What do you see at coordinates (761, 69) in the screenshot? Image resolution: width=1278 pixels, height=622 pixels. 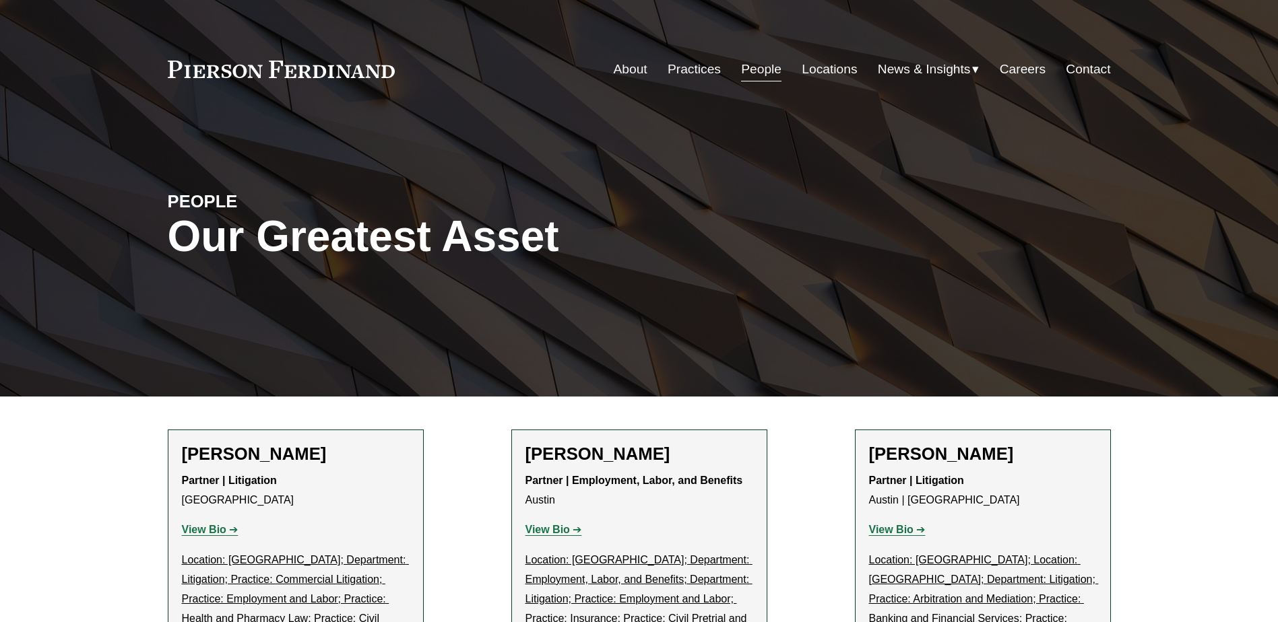 I see `a: People` at bounding box center [761, 69].